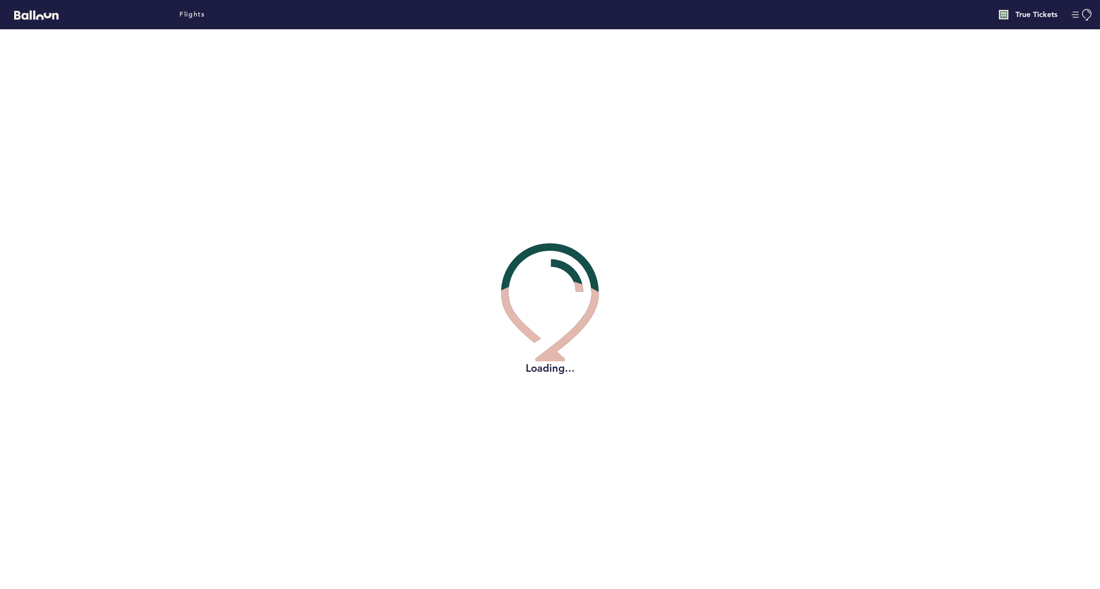 The image size is (1100, 589). I want to click on button: Manage Account, so click(1082, 15).